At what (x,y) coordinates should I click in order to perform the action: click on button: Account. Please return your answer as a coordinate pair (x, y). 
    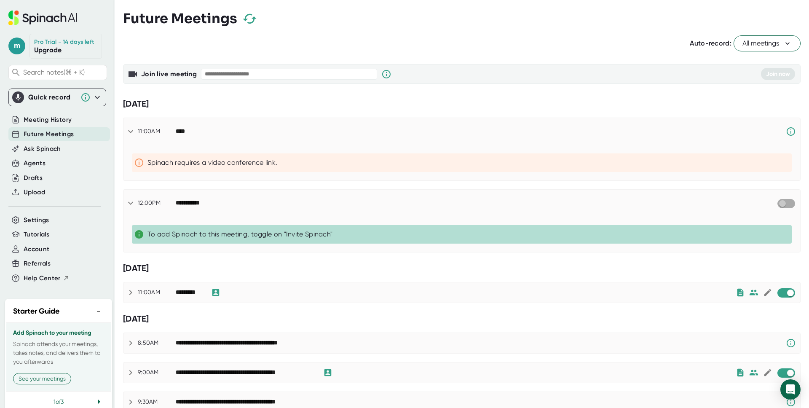
    Looking at the image, I should click on (36, 249).